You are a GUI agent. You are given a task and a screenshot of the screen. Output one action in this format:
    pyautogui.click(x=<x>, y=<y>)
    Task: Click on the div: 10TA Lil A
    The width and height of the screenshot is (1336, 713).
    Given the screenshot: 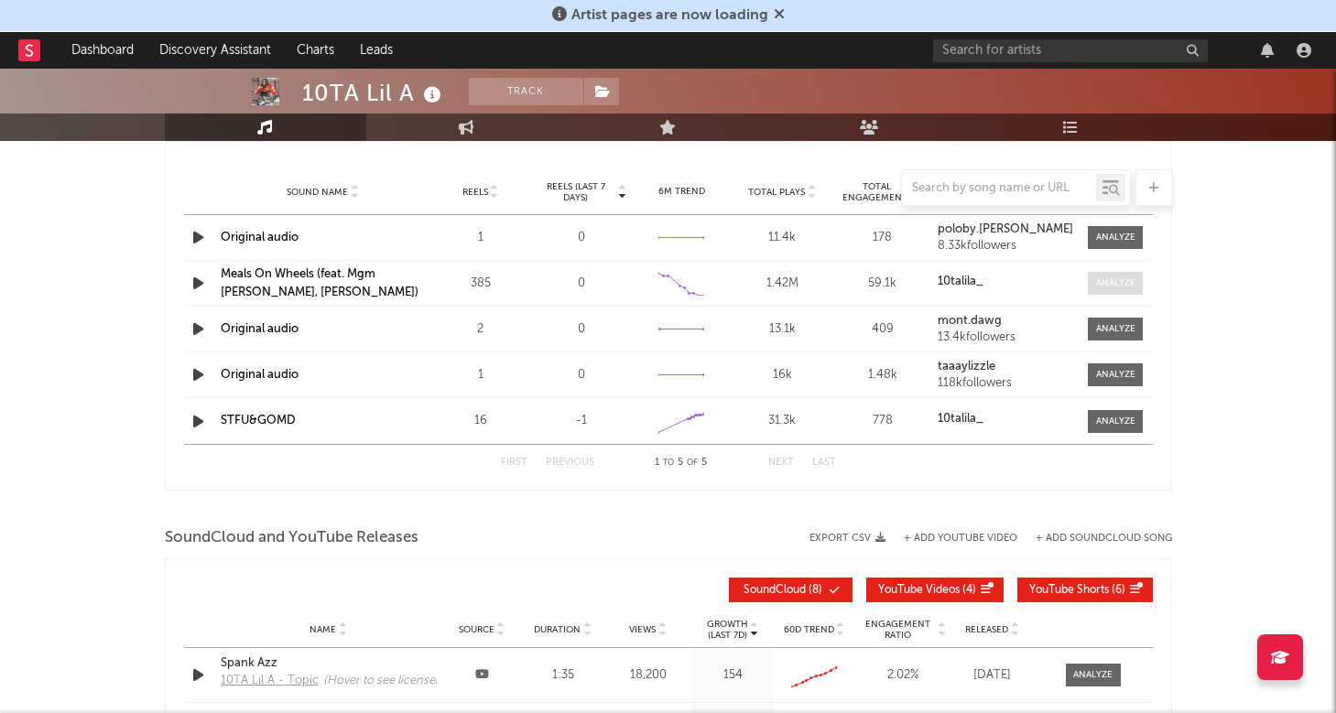 What is the action you would take?
    pyautogui.click(x=374, y=92)
    